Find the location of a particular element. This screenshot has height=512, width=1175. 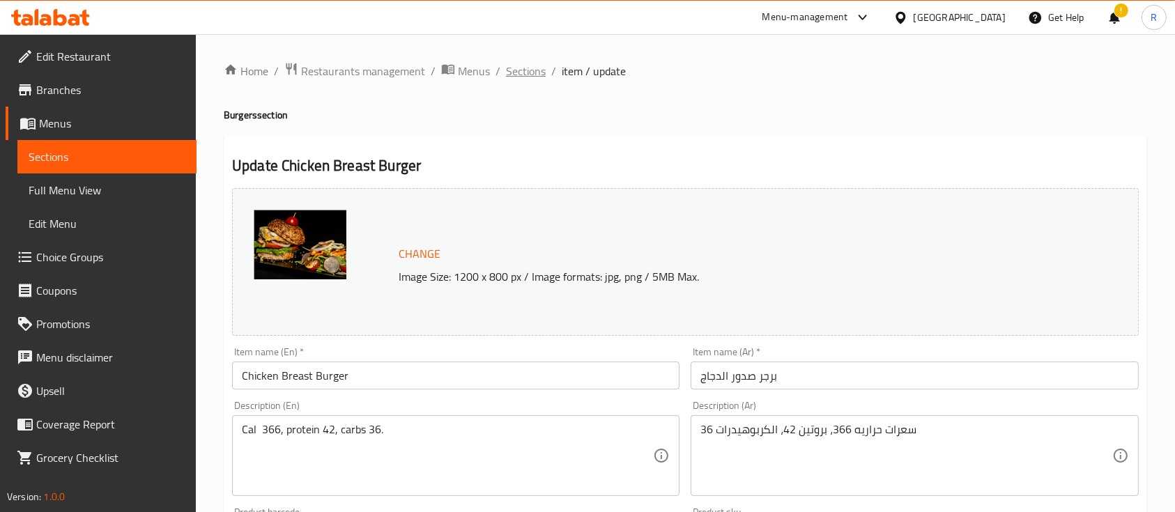

span: Change is located at coordinates (419, 254).